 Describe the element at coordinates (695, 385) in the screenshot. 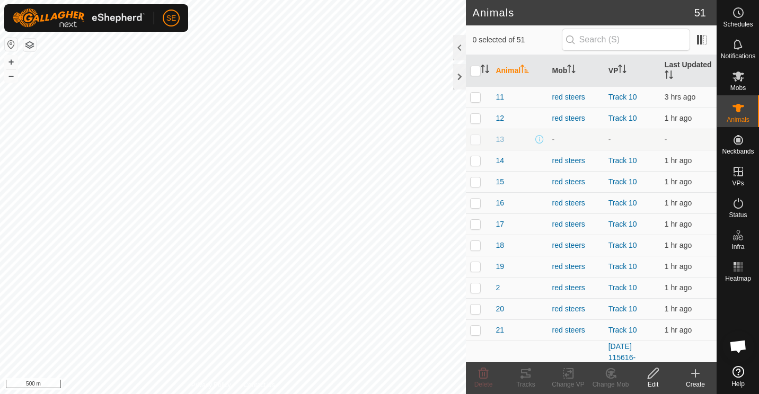

I see `div: Create` at that location.